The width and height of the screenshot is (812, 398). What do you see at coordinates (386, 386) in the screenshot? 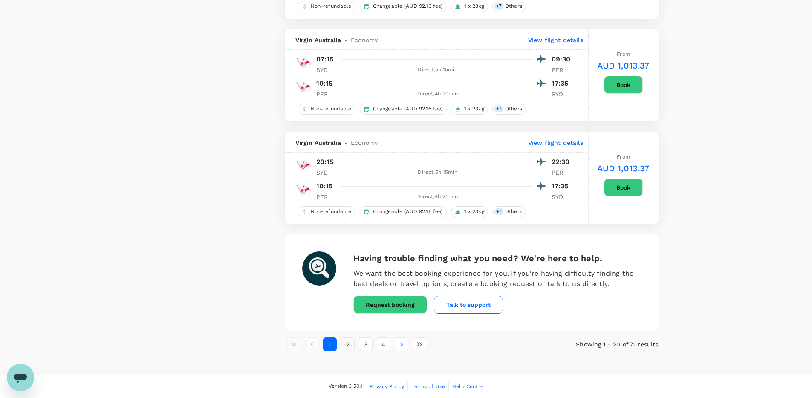
I see `a: Privacy Policy` at bounding box center [386, 386].